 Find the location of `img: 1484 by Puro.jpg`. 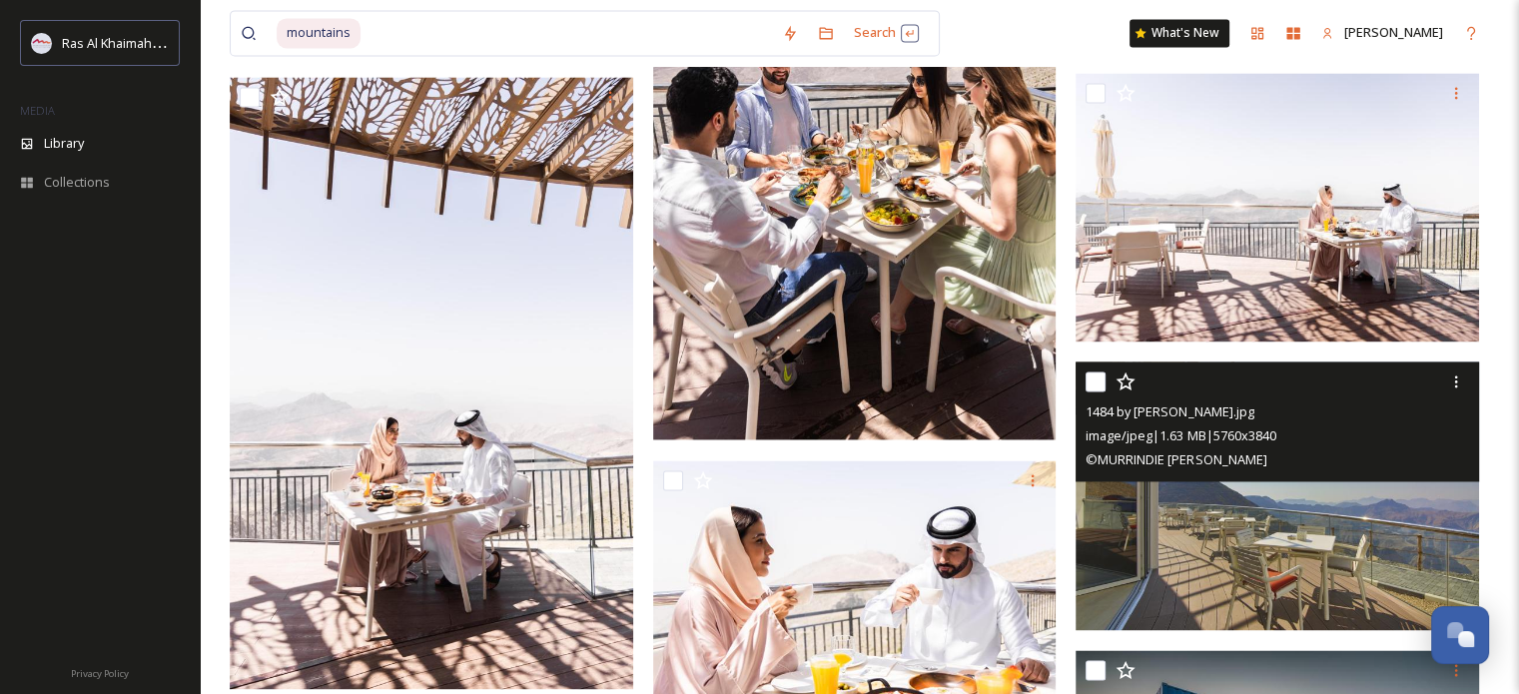

img: 1484 by Puro.jpg is located at coordinates (1277, 496).